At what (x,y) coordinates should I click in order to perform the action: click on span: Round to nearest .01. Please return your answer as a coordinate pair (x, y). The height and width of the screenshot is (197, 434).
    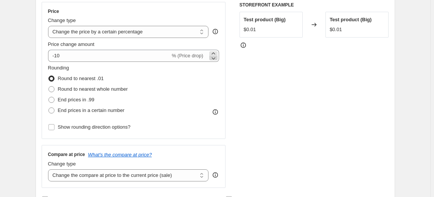
    Looking at the image, I should click on (81, 78).